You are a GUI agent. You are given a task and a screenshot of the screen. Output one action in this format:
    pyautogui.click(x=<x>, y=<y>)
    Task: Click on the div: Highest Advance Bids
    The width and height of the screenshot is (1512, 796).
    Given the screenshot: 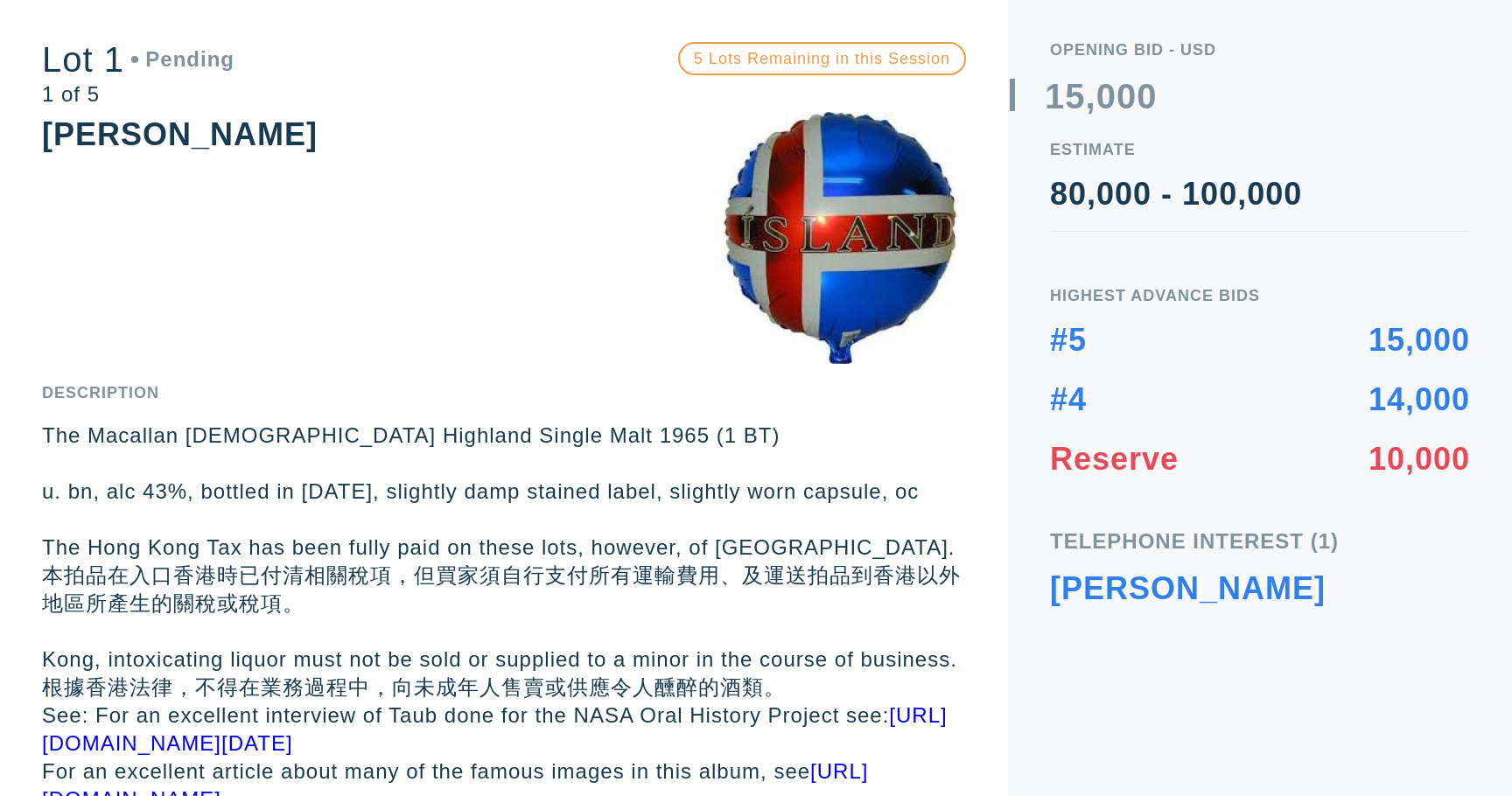 What is the action you would take?
    pyautogui.click(x=1260, y=296)
    